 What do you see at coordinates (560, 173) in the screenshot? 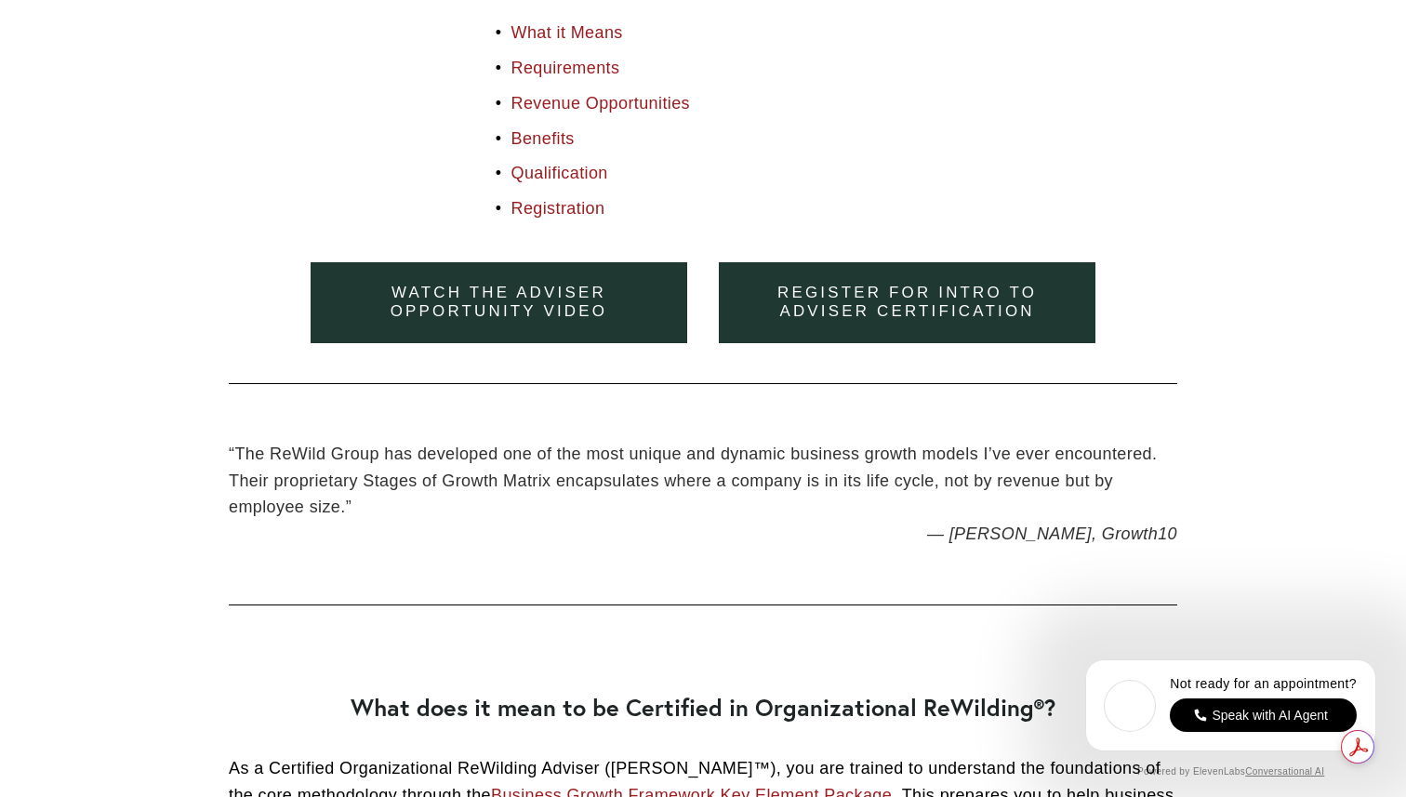
I see `a: Qualification` at bounding box center [560, 173].